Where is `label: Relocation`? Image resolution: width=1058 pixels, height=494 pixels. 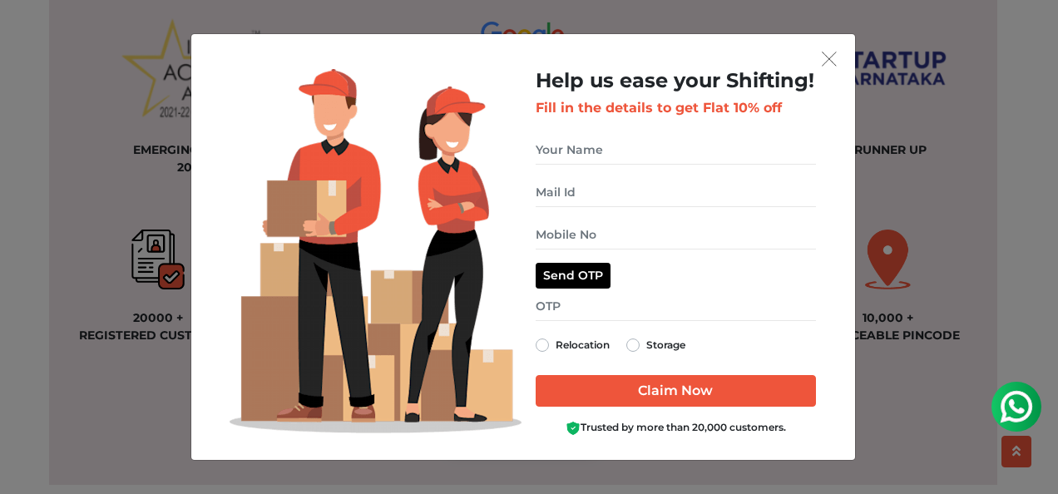
label: Relocation is located at coordinates (582, 345).